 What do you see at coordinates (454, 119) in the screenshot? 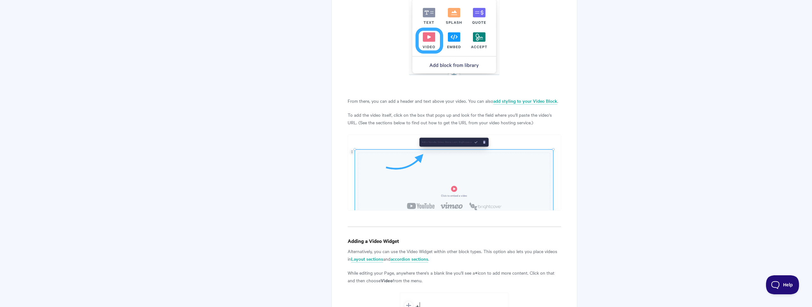
I see `p: To add the video itself, click on the box that pops up and look for the field where you'll paste ...` at bounding box center [454, 119].